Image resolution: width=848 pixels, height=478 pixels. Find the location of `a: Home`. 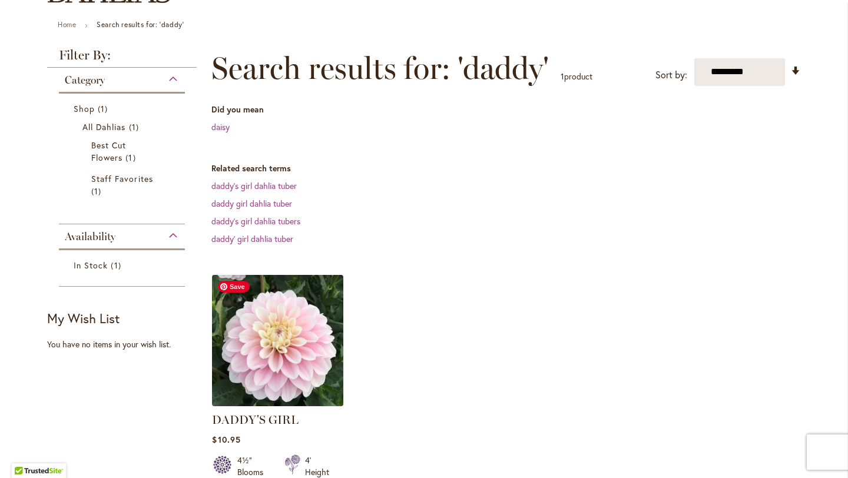

a: Home is located at coordinates (67, 24).